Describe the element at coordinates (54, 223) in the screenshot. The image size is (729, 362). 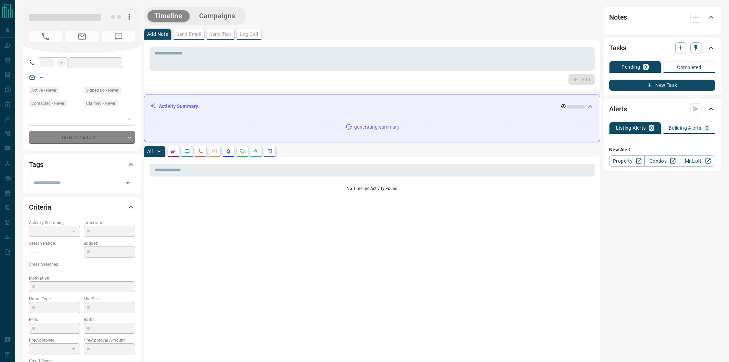
I see `p: Actively Searching:` at that location.